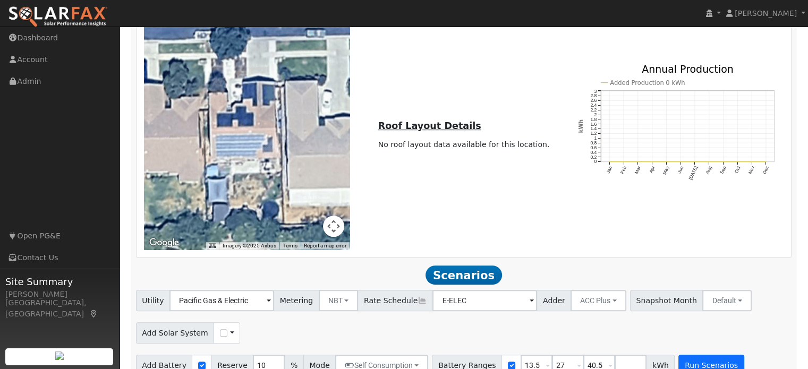  What do you see at coordinates (395, 301) in the screenshot?
I see `span: Rate Schedule` at bounding box center [395, 301].